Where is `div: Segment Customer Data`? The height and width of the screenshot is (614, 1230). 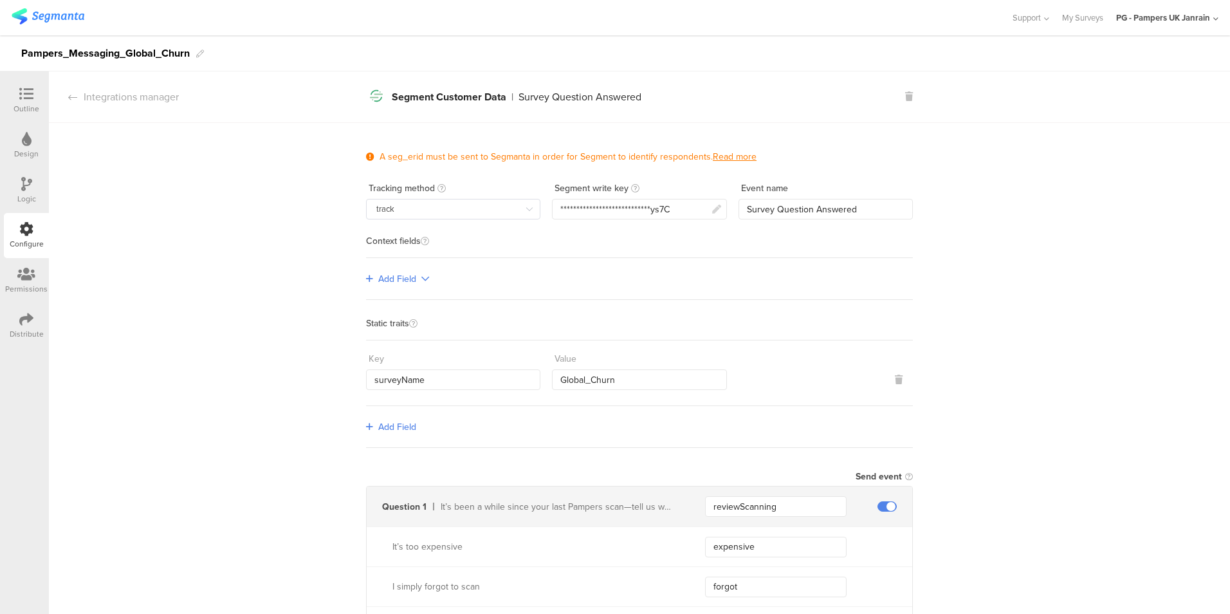
div: Segment Customer Data is located at coordinates (449, 97).